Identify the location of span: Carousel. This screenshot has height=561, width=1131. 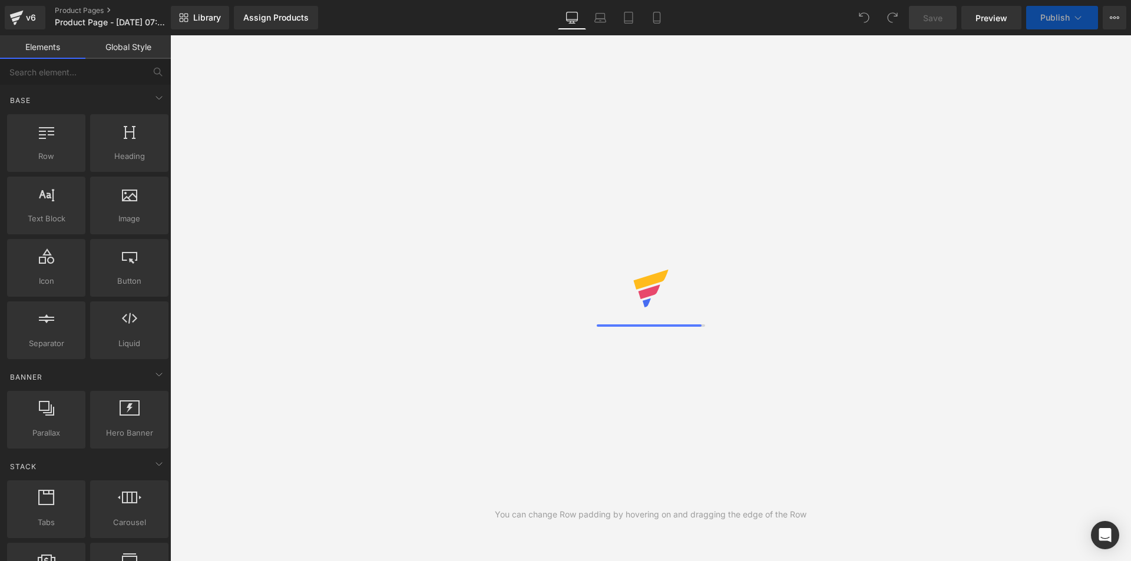
(129, 523).